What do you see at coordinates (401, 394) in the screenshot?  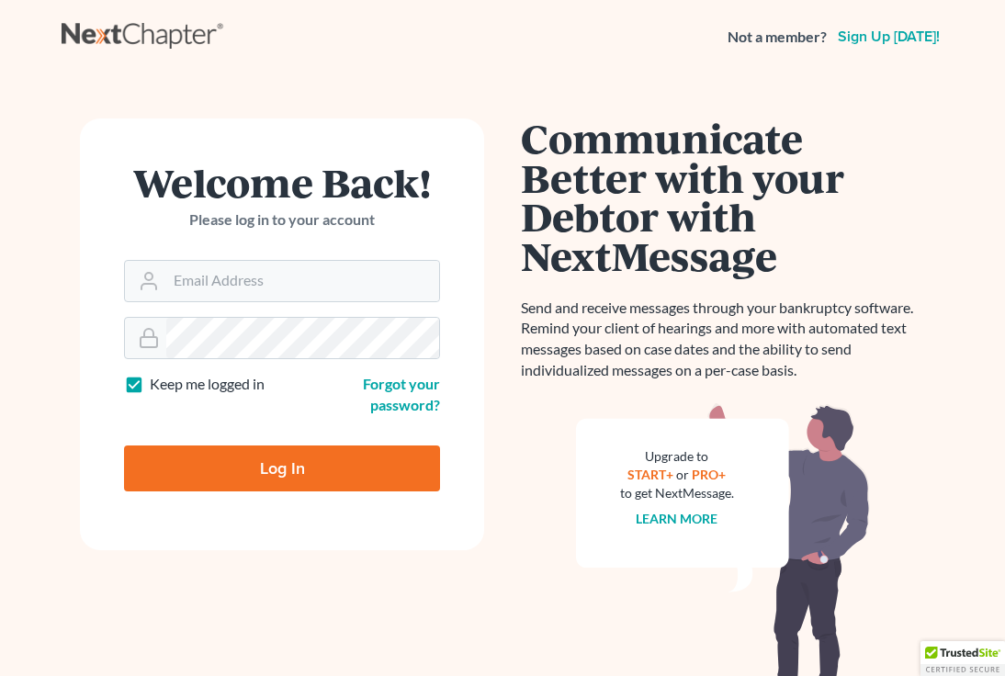 I see `a: Forgot your password?` at bounding box center [401, 394].